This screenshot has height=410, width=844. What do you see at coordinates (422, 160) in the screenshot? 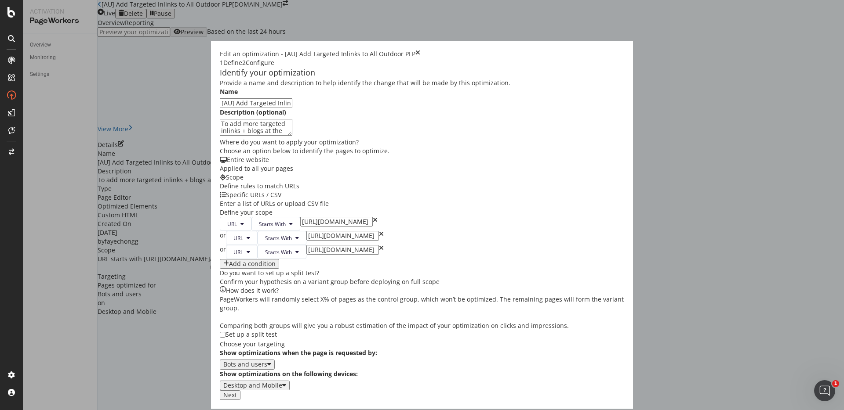
I see `div: Entire website` at bounding box center [422, 160].